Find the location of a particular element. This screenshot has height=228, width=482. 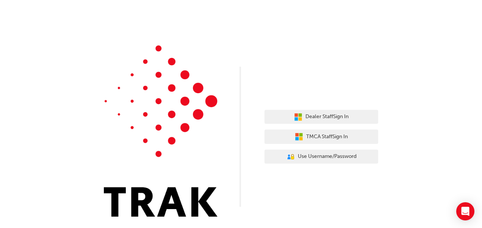

button: Use Username/Password is located at coordinates (321, 157).